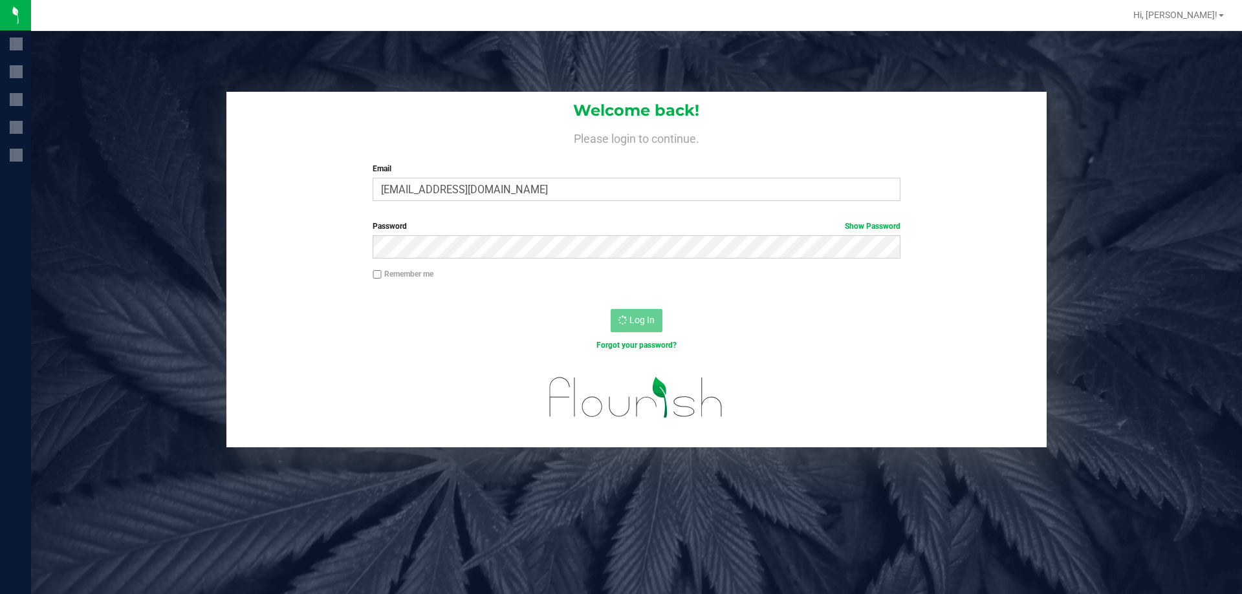  What do you see at coordinates (389, 226) in the screenshot?
I see `span: Password` at bounding box center [389, 226].